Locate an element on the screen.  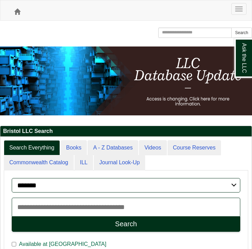
a: Journal Look-Up is located at coordinates (119, 162).